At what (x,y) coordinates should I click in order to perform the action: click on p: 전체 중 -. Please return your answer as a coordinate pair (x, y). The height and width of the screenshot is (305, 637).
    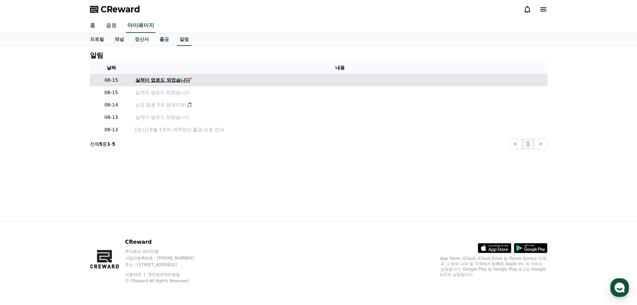
    Looking at the image, I should click on (103, 144).